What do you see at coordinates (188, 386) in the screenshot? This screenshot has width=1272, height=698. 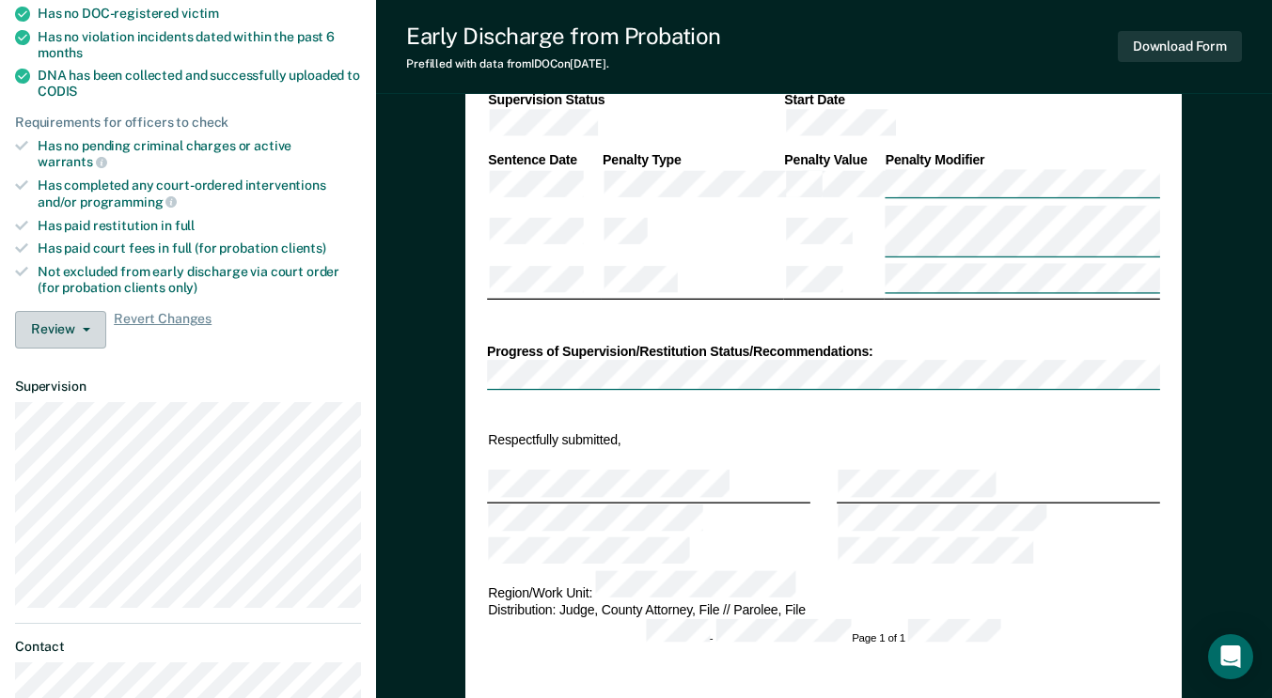 I see `dt: Supervision` at bounding box center [188, 386].